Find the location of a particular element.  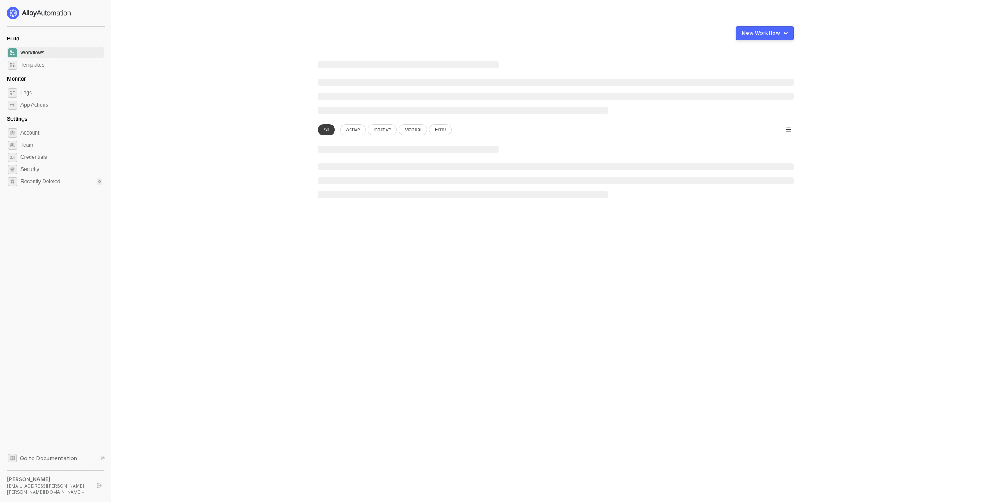

span: marketplace is located at coordinates (12, 65).